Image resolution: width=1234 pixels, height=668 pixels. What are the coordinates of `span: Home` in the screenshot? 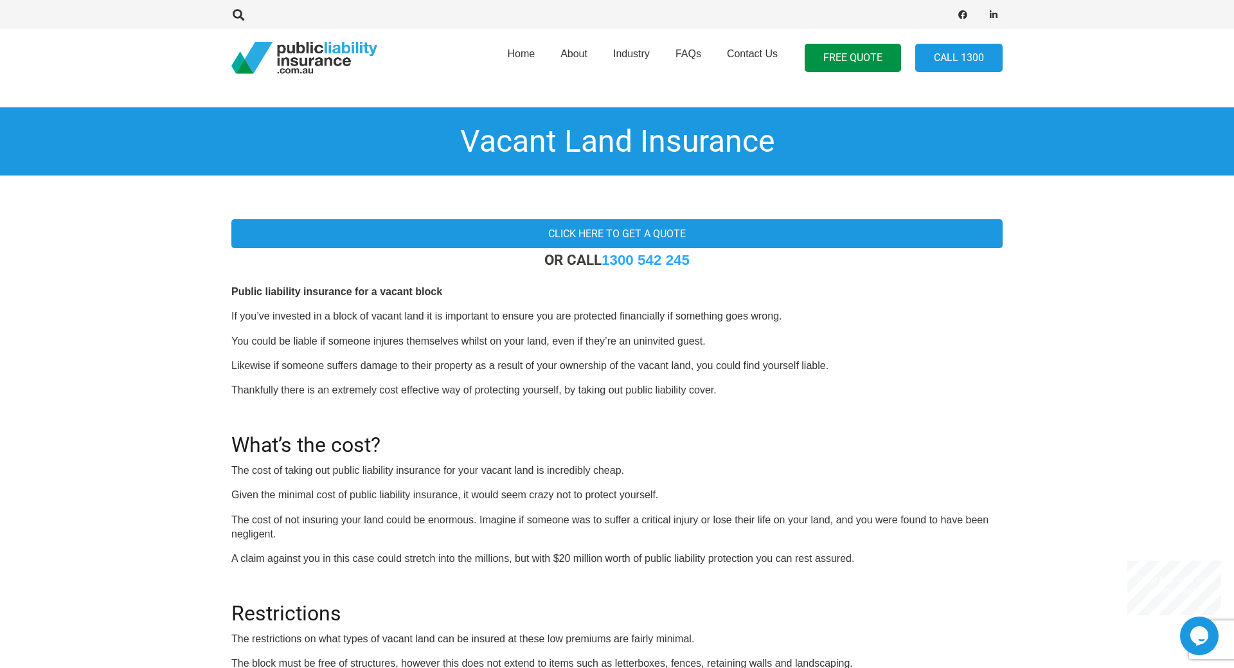 It's located at (520, 53).